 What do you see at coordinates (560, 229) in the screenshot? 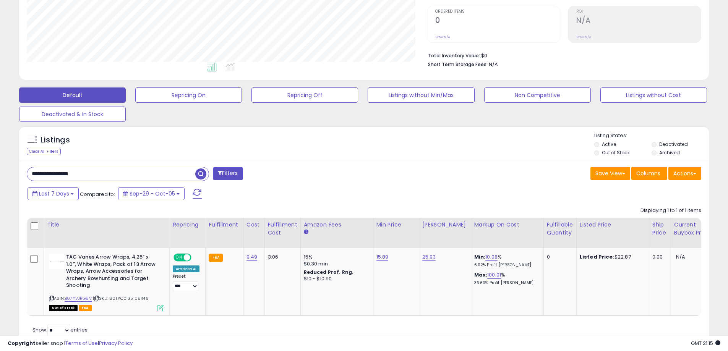
I see `div: Fulfillable Quantity` at bounding box center [560, 229].